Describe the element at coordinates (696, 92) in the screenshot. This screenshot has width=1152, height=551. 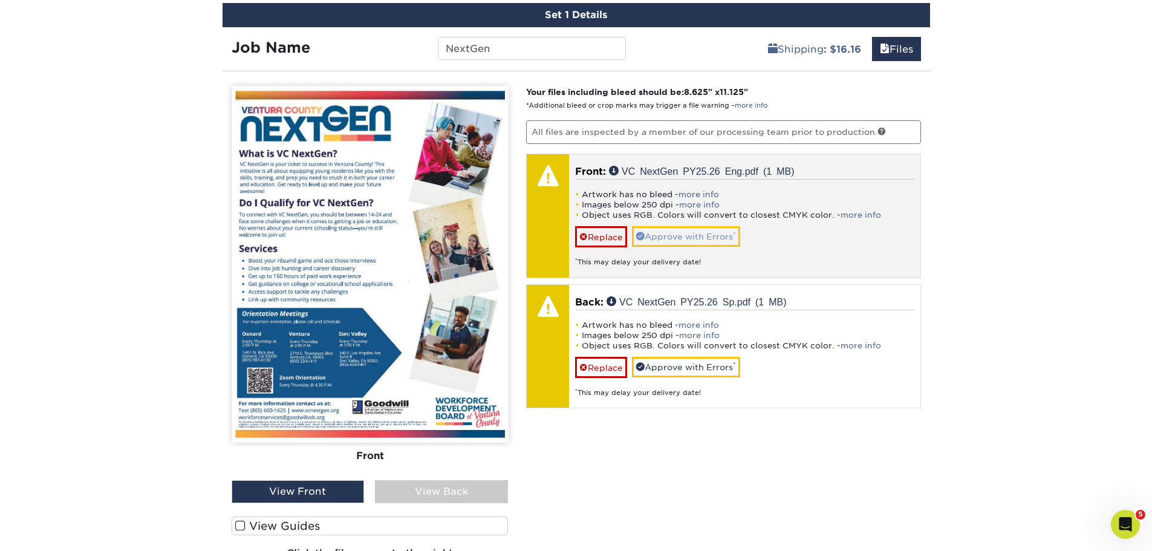
I see `span: 8.625` at that location.